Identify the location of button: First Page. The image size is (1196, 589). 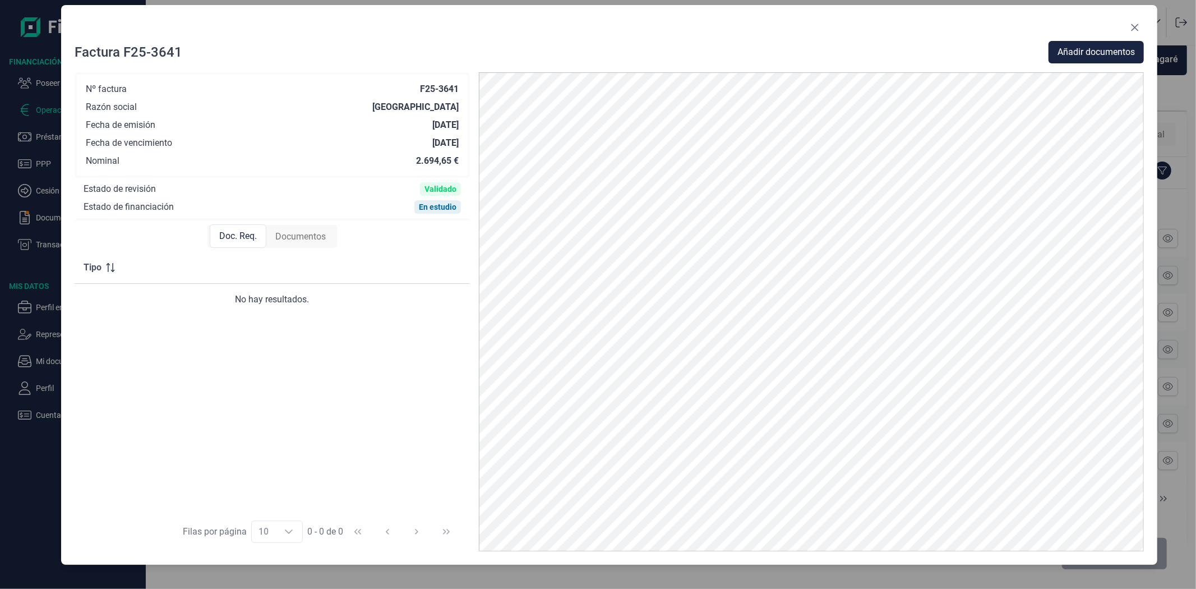
(358, 531).